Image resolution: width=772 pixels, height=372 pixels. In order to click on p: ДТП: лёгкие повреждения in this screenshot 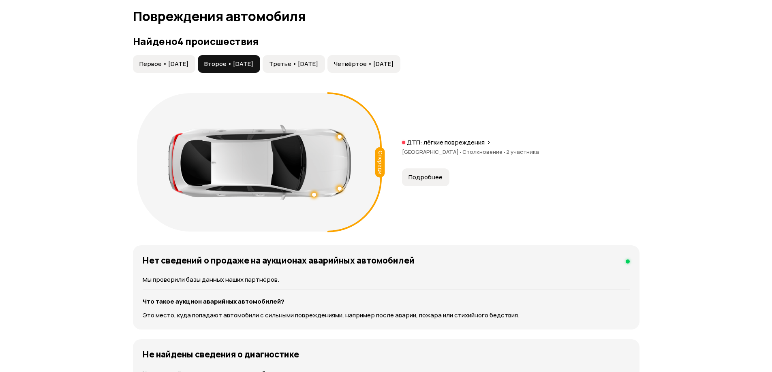, I will do `click(446, 143)`.